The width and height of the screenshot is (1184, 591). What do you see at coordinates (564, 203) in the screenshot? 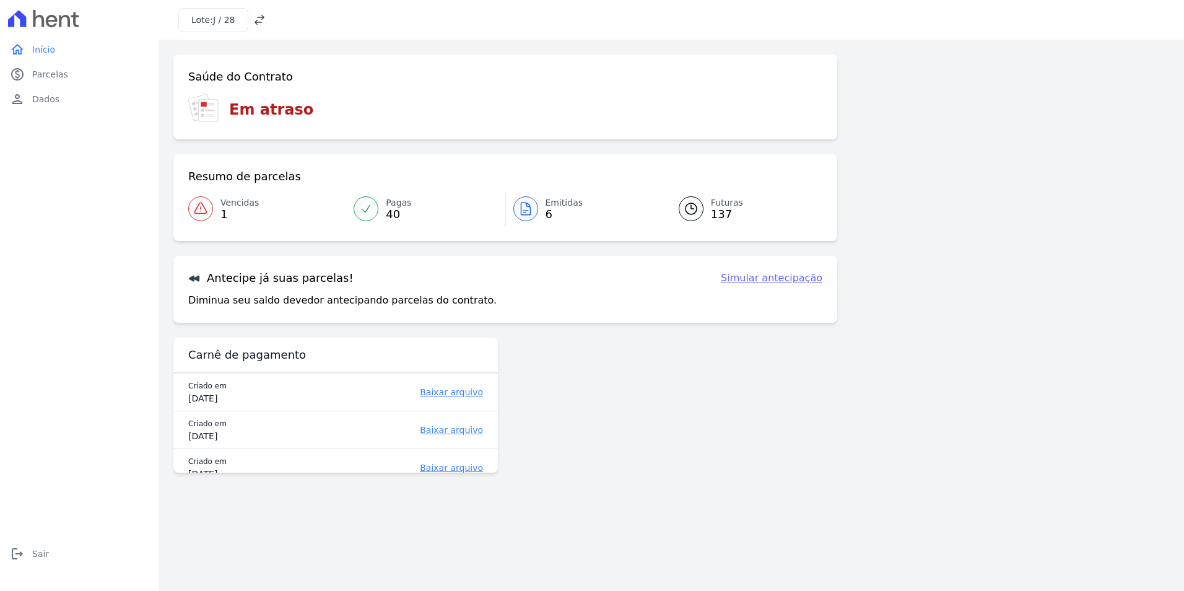
I see `span: Emitidas` at bounding box center [564, 203].